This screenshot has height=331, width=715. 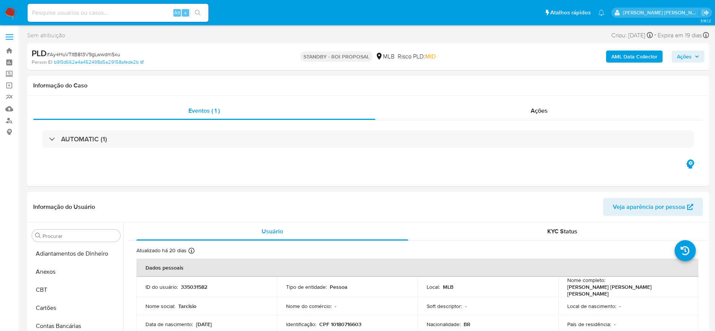 I want to click on p: Data de nascimento :, so click(x=169, y=324).